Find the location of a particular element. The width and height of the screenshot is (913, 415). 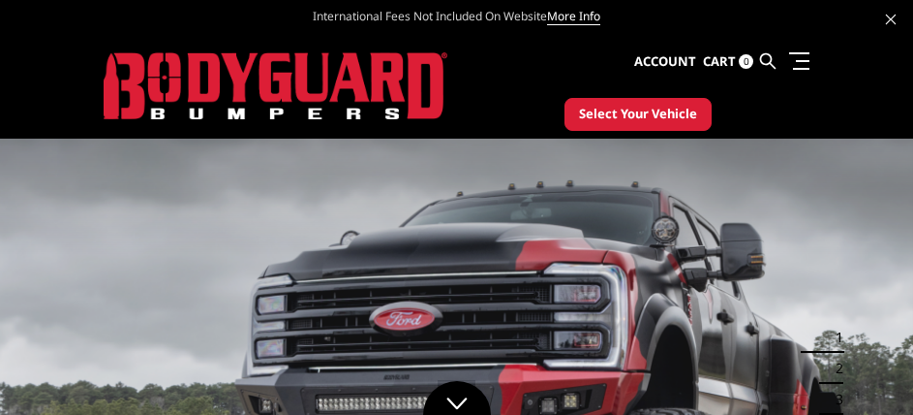

span: Select Your Vehicle is located at coordinates (638, 114).